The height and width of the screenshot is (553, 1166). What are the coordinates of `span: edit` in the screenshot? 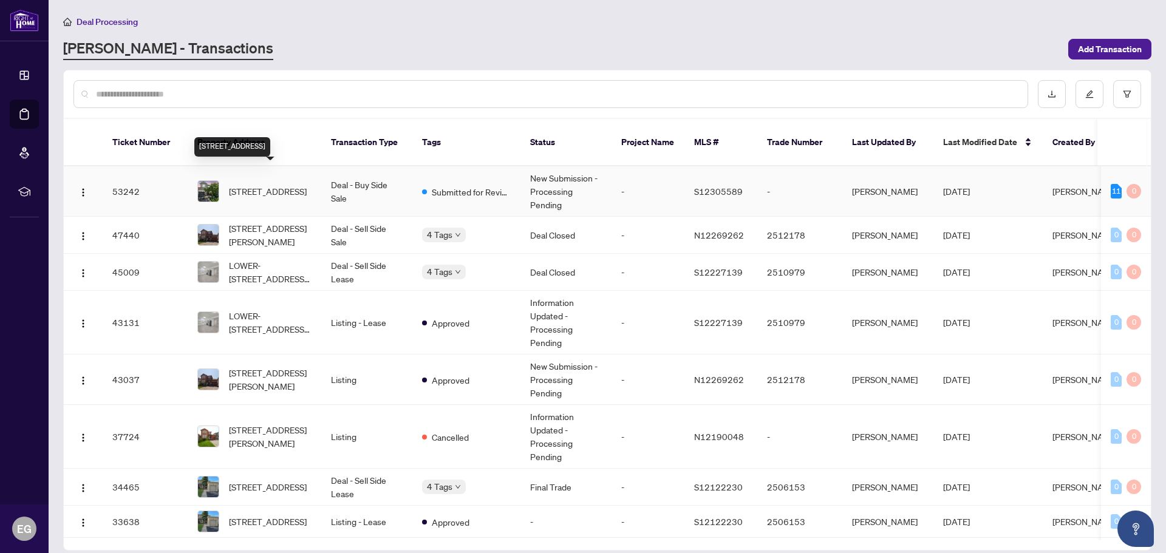 It's located at (1090, 94).